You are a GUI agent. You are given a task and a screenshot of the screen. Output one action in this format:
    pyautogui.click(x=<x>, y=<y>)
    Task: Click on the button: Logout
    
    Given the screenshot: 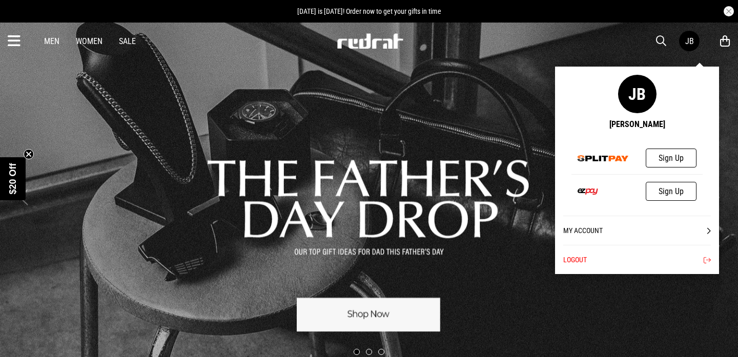 What is the action you would take?
    pyautogui.click(x=637, y=259)
    